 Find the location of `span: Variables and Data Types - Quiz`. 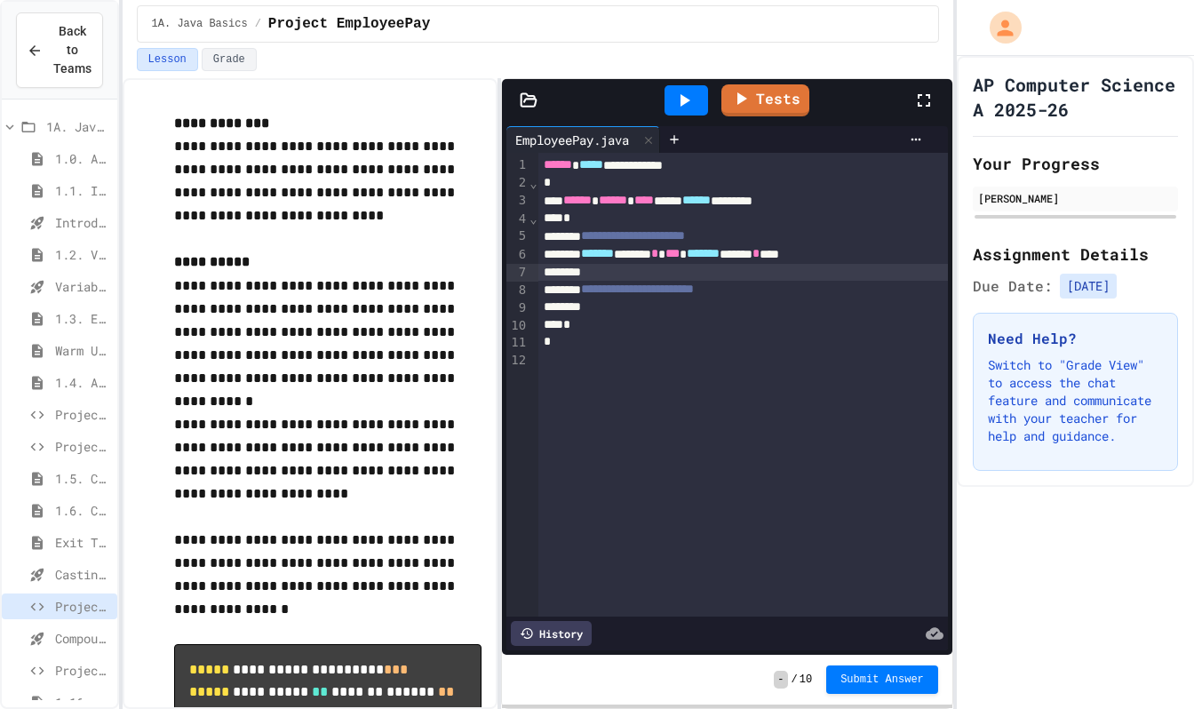

span: Variables and Data Types - Quiz is located at coordinates (83, 286).